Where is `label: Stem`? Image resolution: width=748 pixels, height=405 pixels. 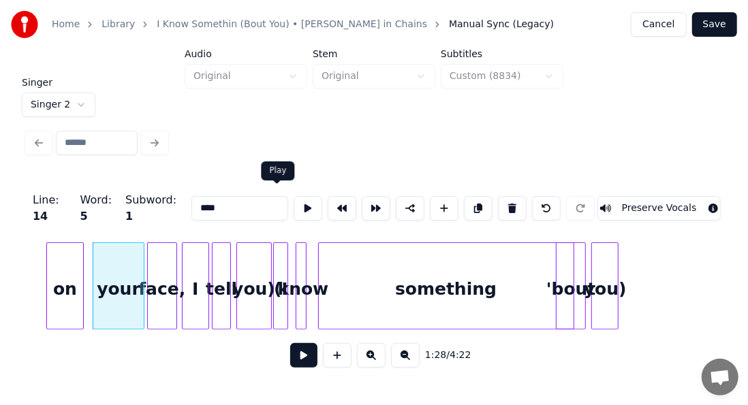 label: Stem is located at coordinates (374, 54).